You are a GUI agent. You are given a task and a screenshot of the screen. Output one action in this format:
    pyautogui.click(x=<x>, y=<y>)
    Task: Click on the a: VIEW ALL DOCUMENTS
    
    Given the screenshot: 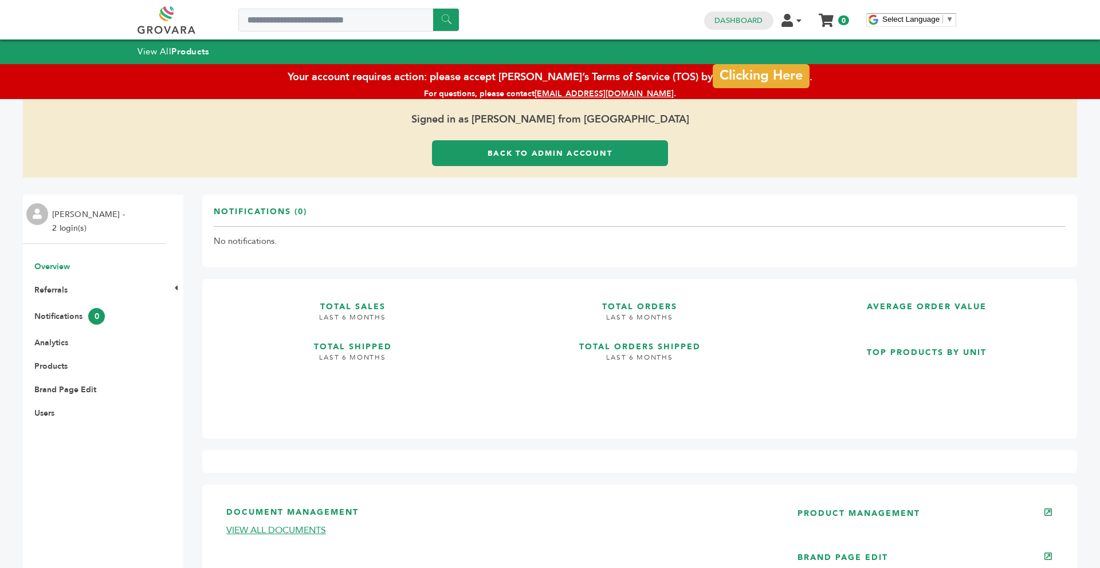 What is the action you would take?
    pyautogui.click(x=276, y=530)
    